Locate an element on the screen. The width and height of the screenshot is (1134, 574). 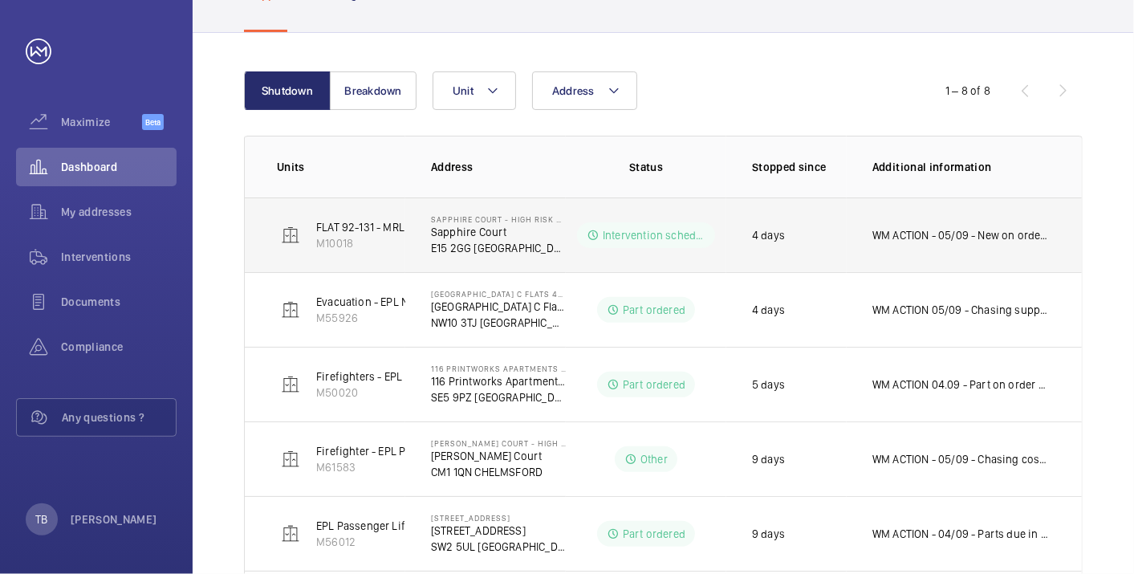
p: Evacuation - EPL No 4 Flats 45-101 R/h is located at coordinates (410, 302).